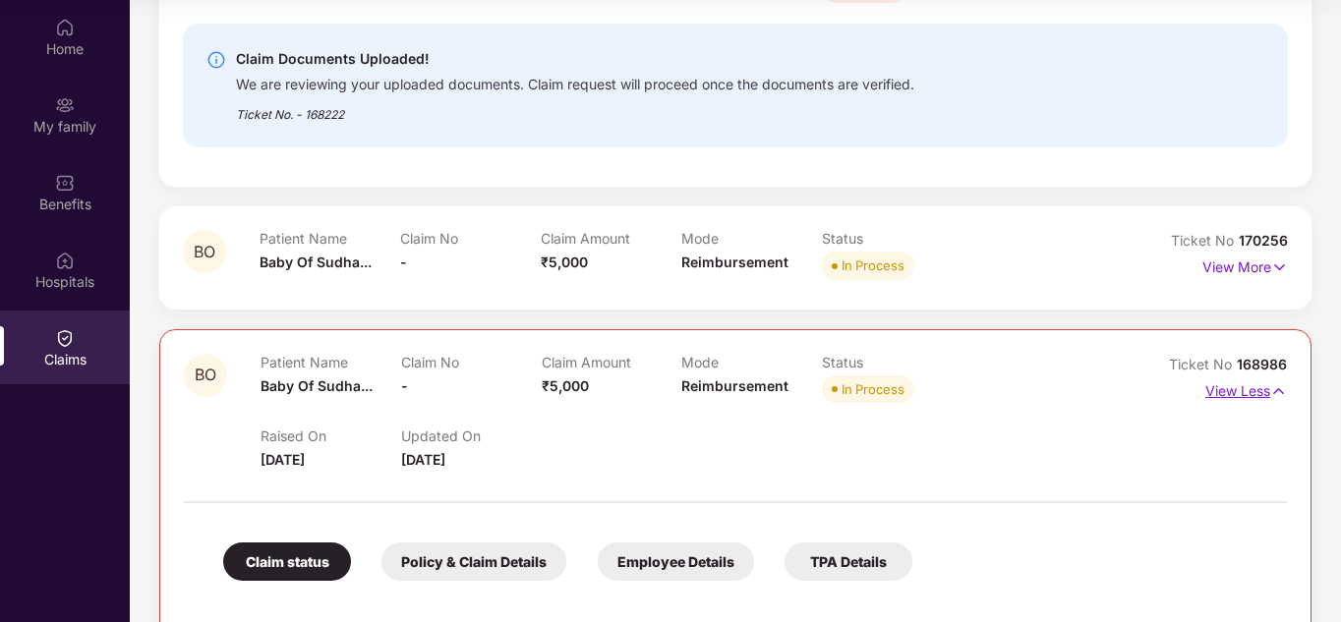  Describe the element at coordinates (575, 108) in the screenshot. I see `div: Ticket No. - 168222` at that location.